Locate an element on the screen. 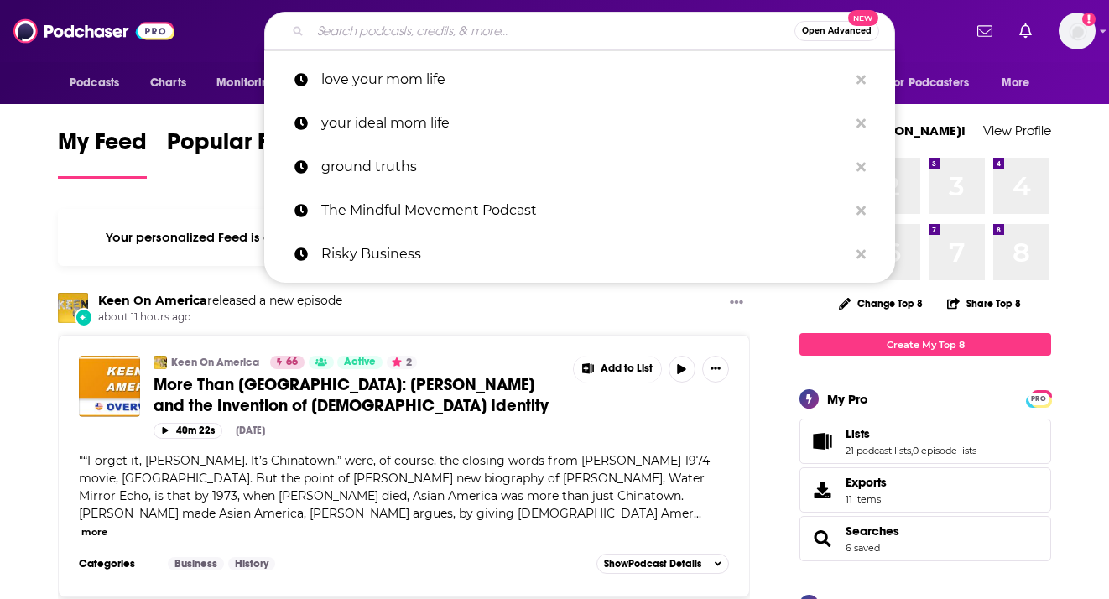 The width and height of the screenshot is (1109, 599). p: your ideal mom life is located at coordinates (585, 123).